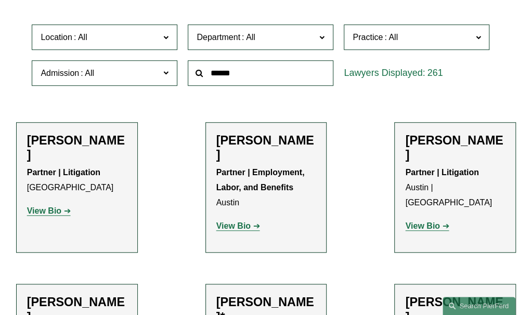 The image size is (532, 315). What do you see at coordinates (262, 180) in the screenshot?
I see `strong: Partner | Employment, Labor, and Benefits` at bounding box center [262, 180].